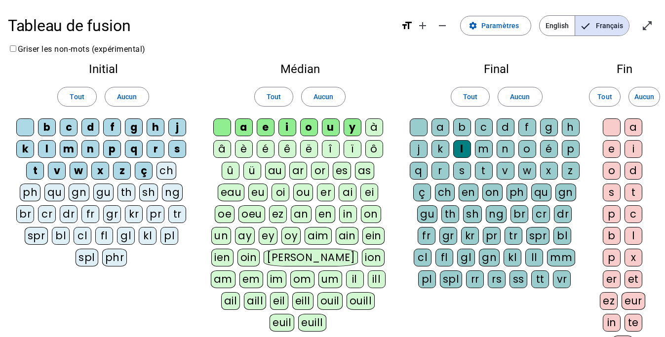 This screenshot has width=665, height=337. I want to click on mat-button-toggle-group: Language selection, so click(584, 26).